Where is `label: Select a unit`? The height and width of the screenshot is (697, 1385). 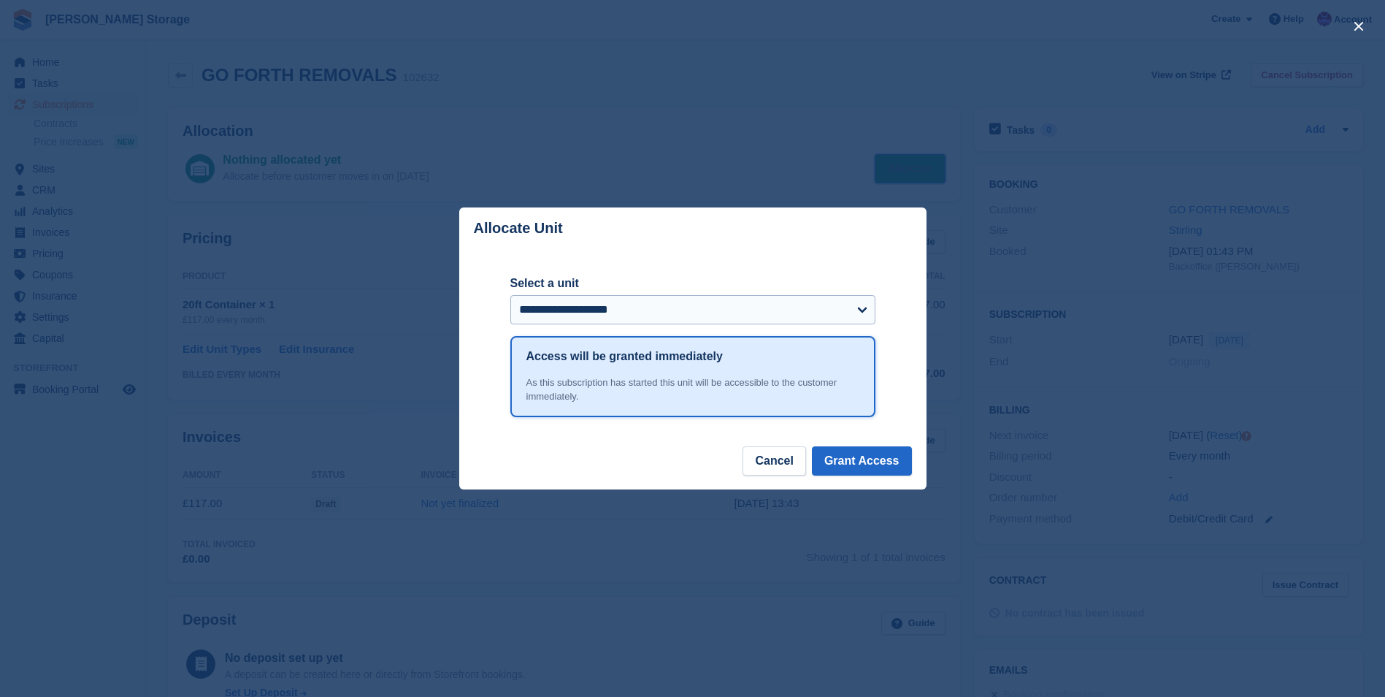
label: Select a unit is located at coordinates (693, 283).